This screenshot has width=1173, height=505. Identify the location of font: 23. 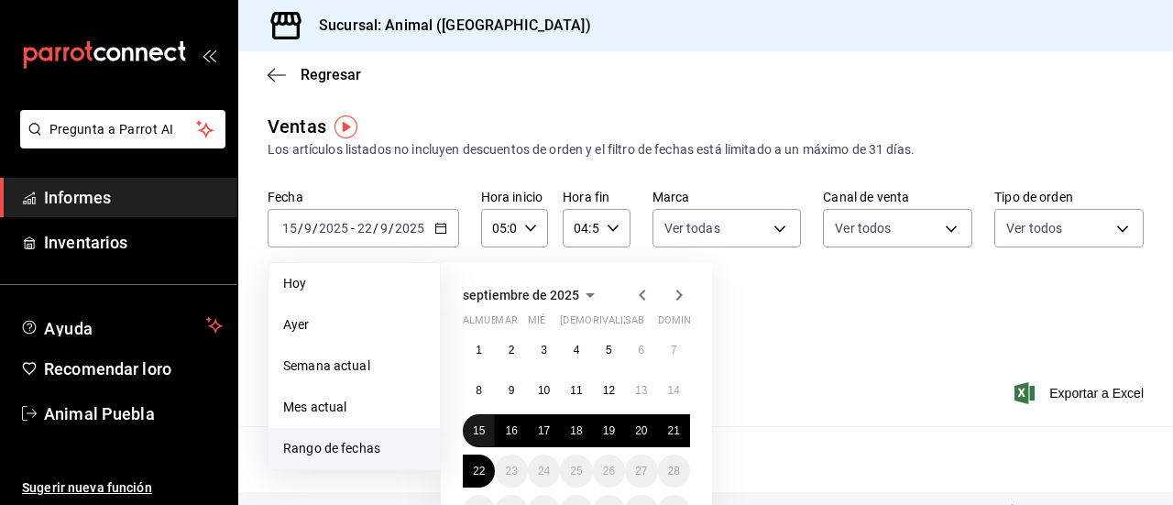
(510, 471).